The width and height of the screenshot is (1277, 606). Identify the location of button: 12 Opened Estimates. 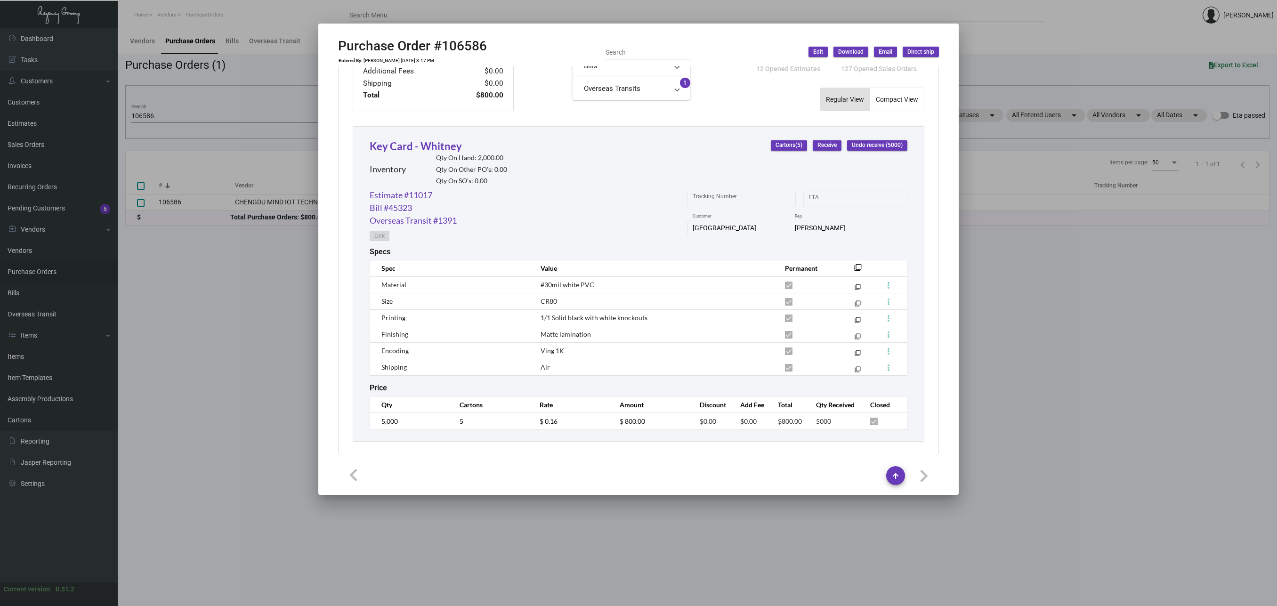
(788, 69).